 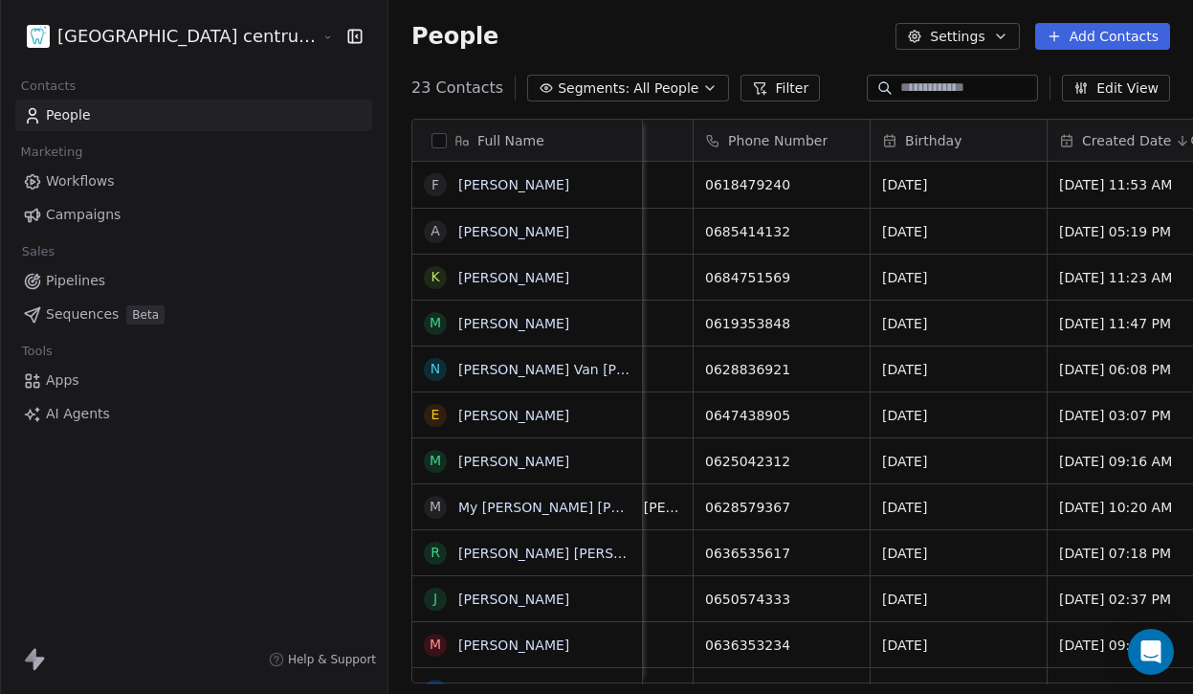 I want to click on span: Pipelines, so click(x=76, y=280).